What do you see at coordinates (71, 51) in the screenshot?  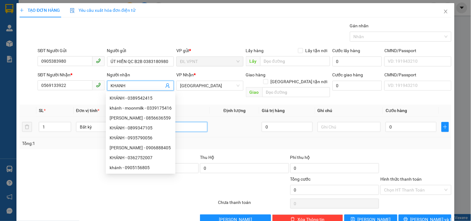 I see `div: SĐT Người Gửi` at bounding box center [71, 51].